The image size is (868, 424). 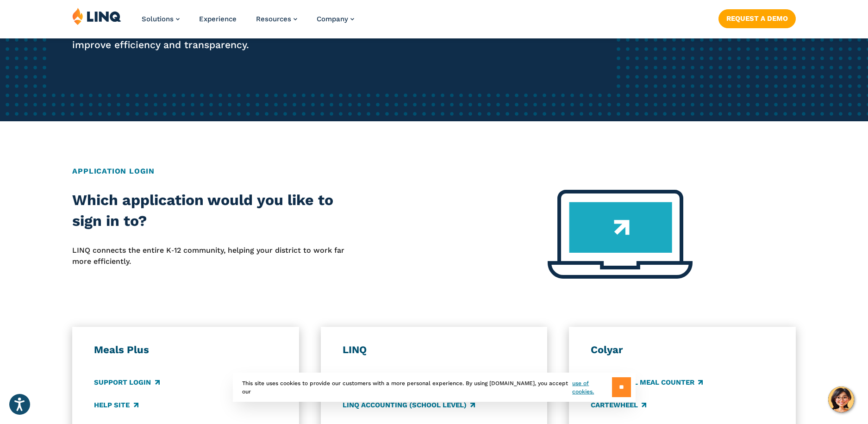 What do you see at coordinates (217, 19) in the screenshot?
I see `span: Experience` at bounding box center [217, 19].